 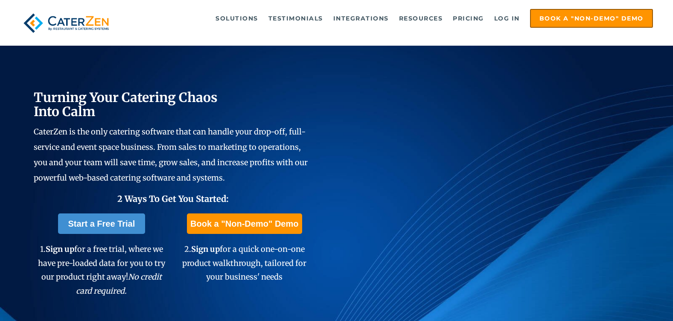 What do you see at coordinates (66, 23) in the screenshot?
I see `img: caterzen` at bounding box center [66, 23].